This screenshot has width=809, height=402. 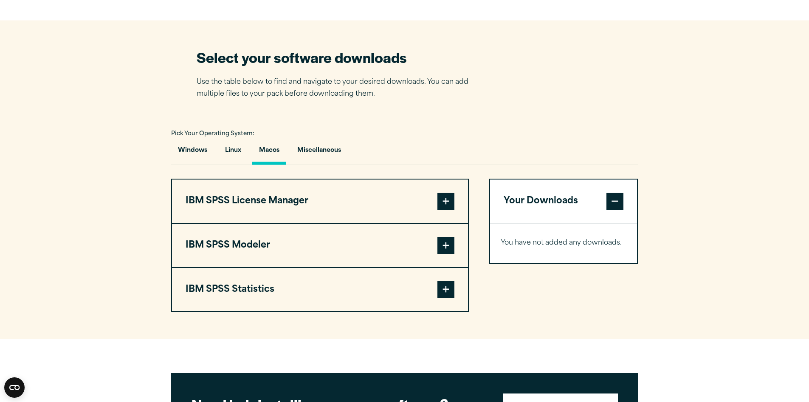 I want to click on button: Macos, so click(x=269, y=152).